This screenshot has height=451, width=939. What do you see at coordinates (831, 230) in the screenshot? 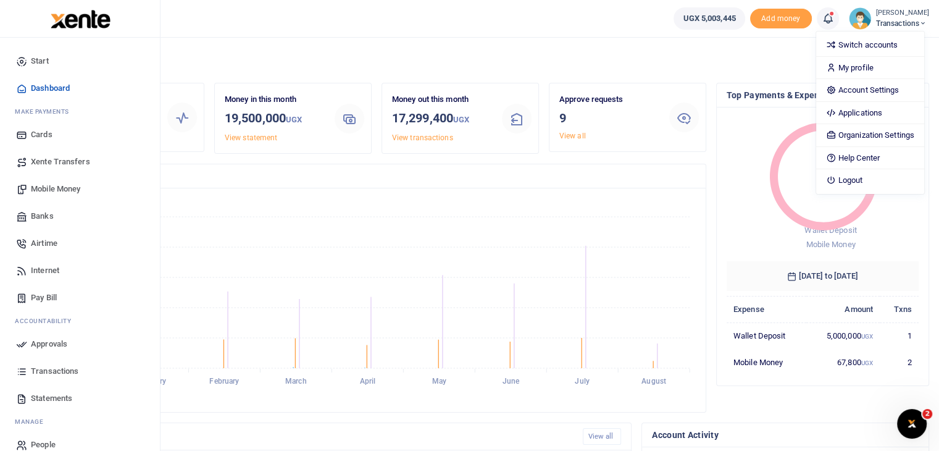
I see `span: Wallet Deposit` at bounding box center [831, 230].